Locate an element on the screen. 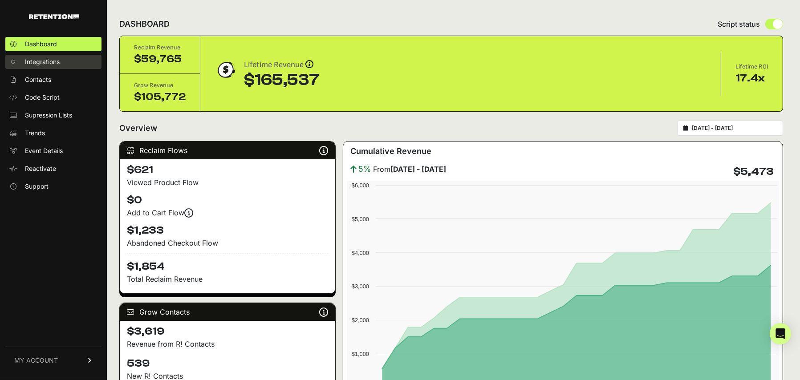 The width and height of the screenshot is (800, 380). div: $59,765 is located at coordinates (160, 59).